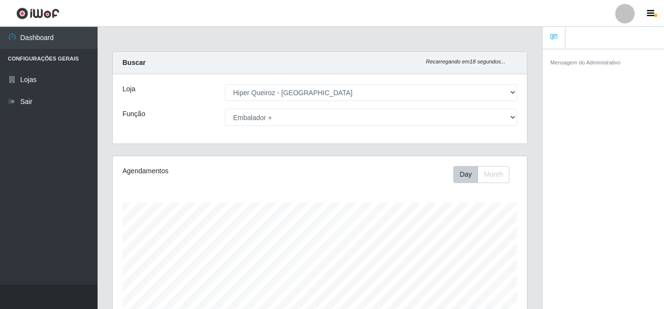 Image resolution: width=664 pixels, height=309 pixels. I want to click on small: Mensagem do Administrativo, so click(585, 62).